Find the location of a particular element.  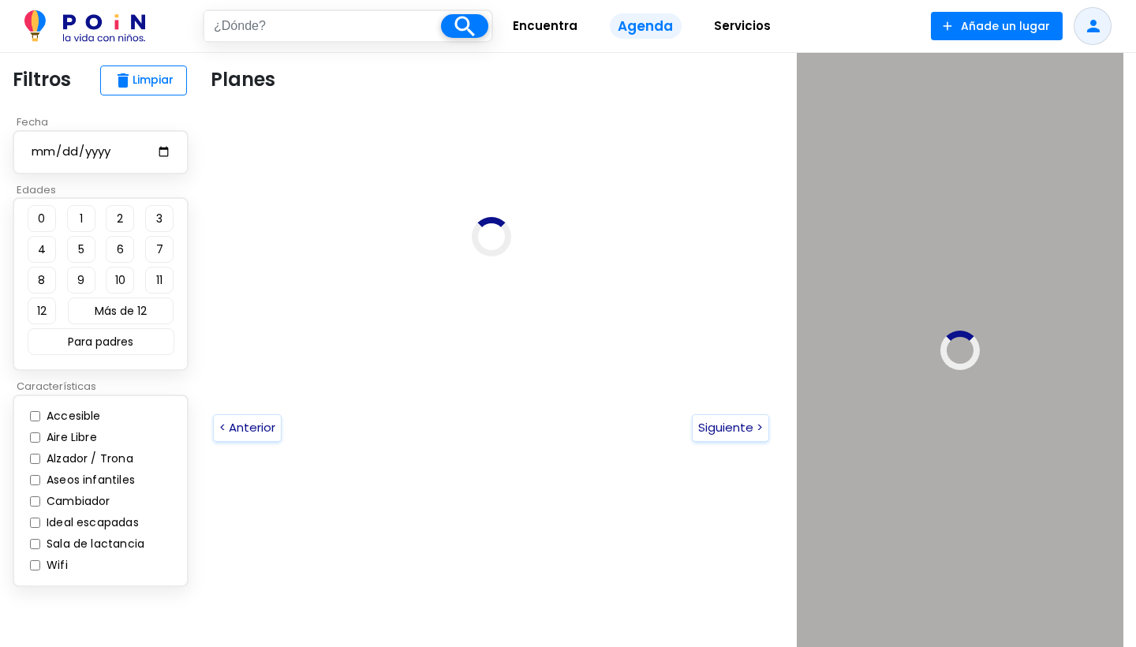

a: Encuentra is located at coordinates (545, 26).